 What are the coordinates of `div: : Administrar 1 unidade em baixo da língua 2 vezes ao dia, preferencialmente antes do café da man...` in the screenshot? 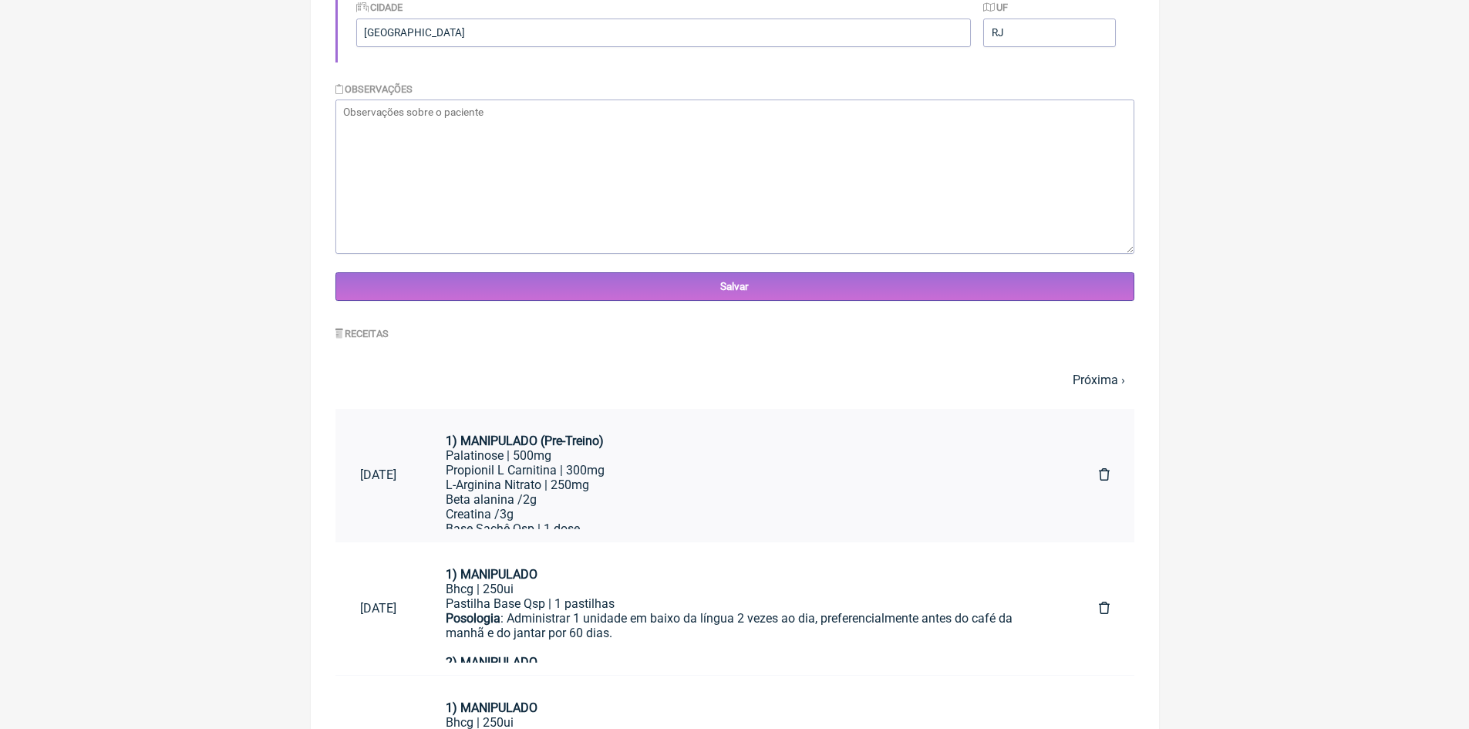 It's located at (747, 640).